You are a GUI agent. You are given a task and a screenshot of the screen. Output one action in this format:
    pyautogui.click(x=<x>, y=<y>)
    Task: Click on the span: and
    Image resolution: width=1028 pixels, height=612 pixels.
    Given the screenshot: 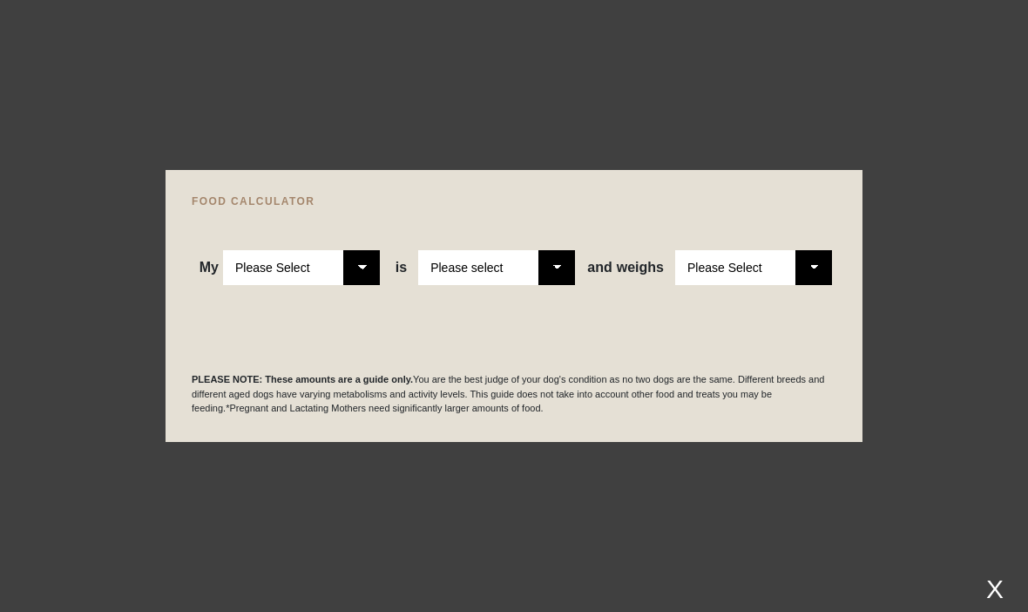 What is the action you would take?
    pyautogui.click(x=601, y=267)
    